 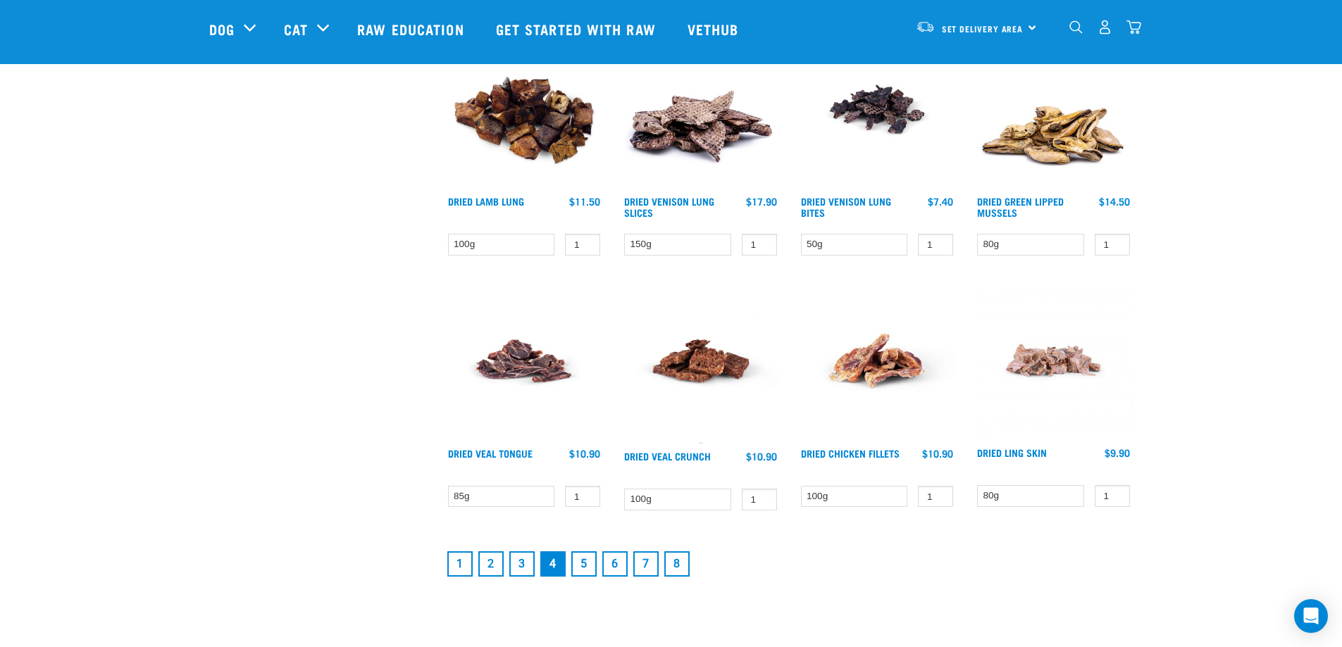 What do you see at coordinates (667, 456) in the screenshot?
I see `a: Dried Veal Crunch` at bounding box center [667, 456].